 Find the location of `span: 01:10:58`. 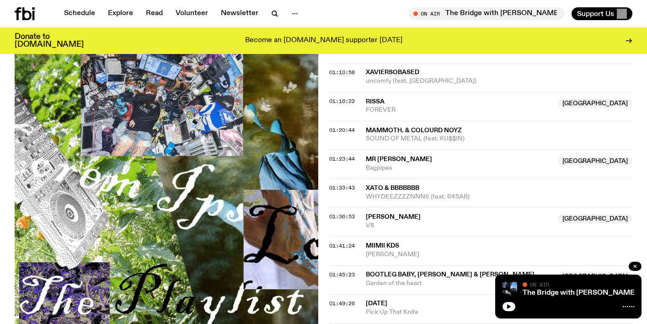

span: 01:10:58 is located at coordinates (342, 72).